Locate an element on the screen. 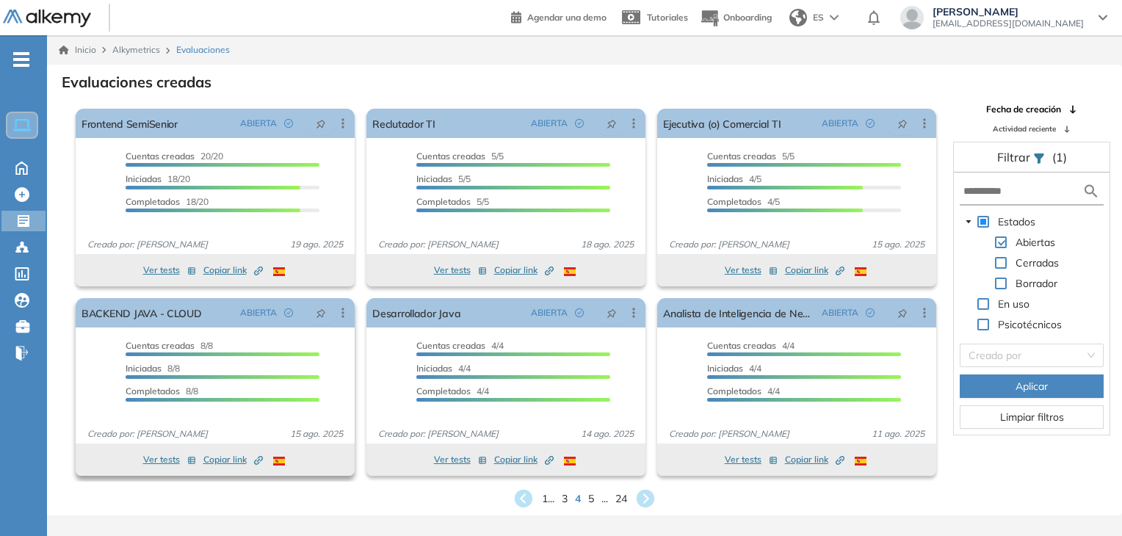  button: Limpiar filtros is located at coordinates (1032, 417).